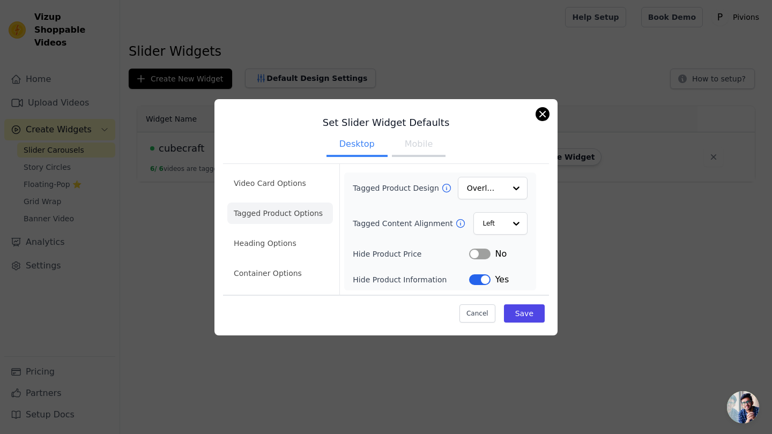 The image size is (772, 434). I want to click on label: Tagged Product Design, so click(397, 188).